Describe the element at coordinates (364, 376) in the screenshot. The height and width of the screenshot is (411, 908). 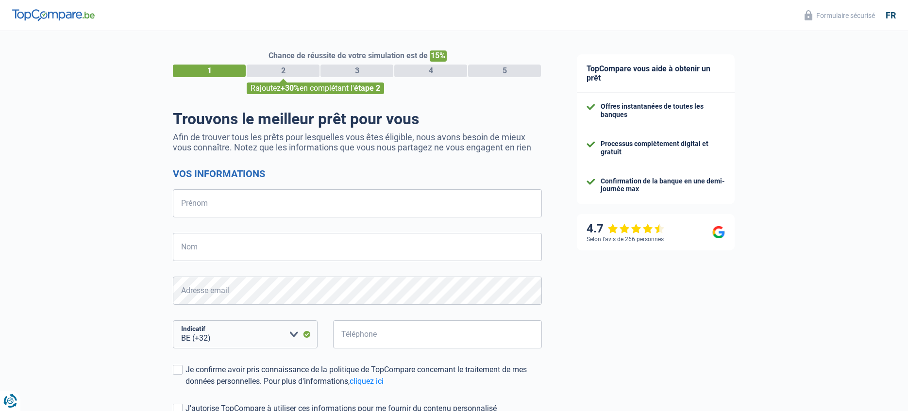
I see `div: Je confirme avoir pris connaissance de la politique de TopCompare concernant le traitement de mes...` at that location.